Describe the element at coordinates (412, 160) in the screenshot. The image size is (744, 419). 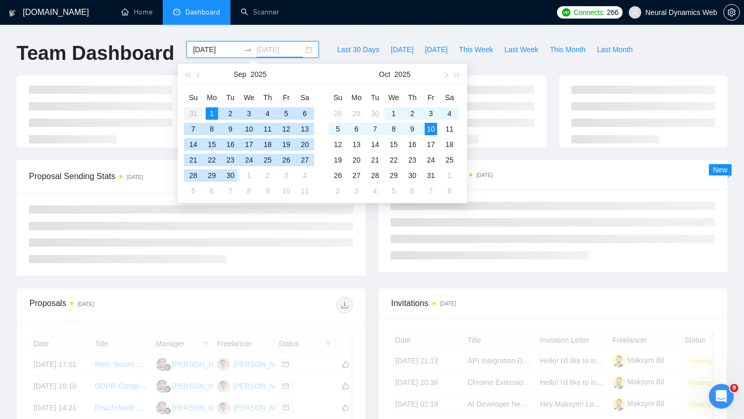
I see `div: 23` at that location.